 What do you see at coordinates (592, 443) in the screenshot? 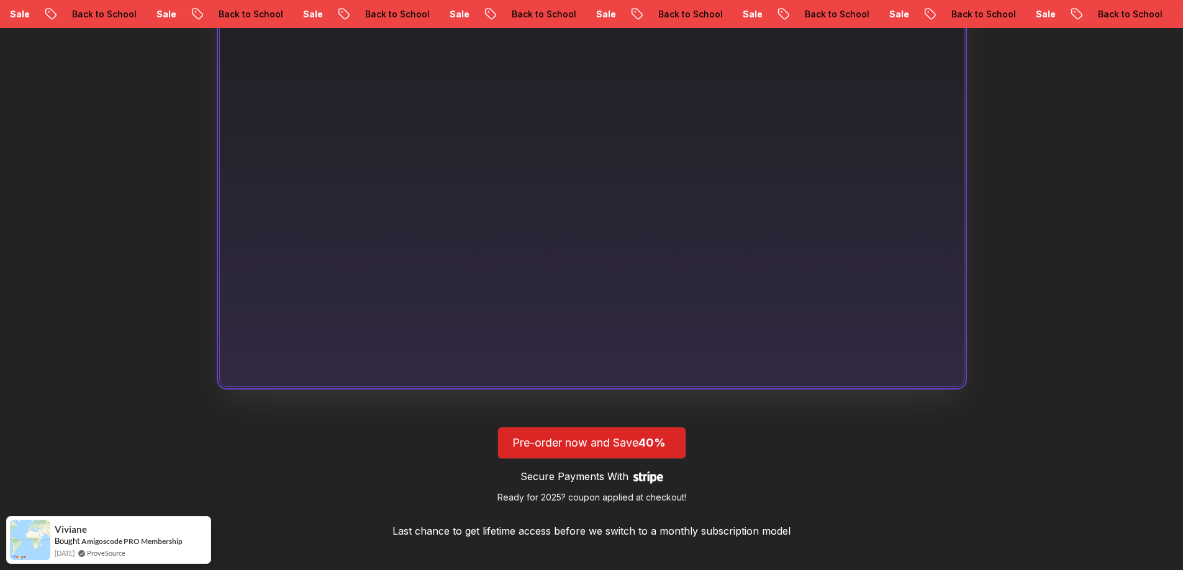
I see `p: Pre-order now and Save` at bounding box center [592, 443].